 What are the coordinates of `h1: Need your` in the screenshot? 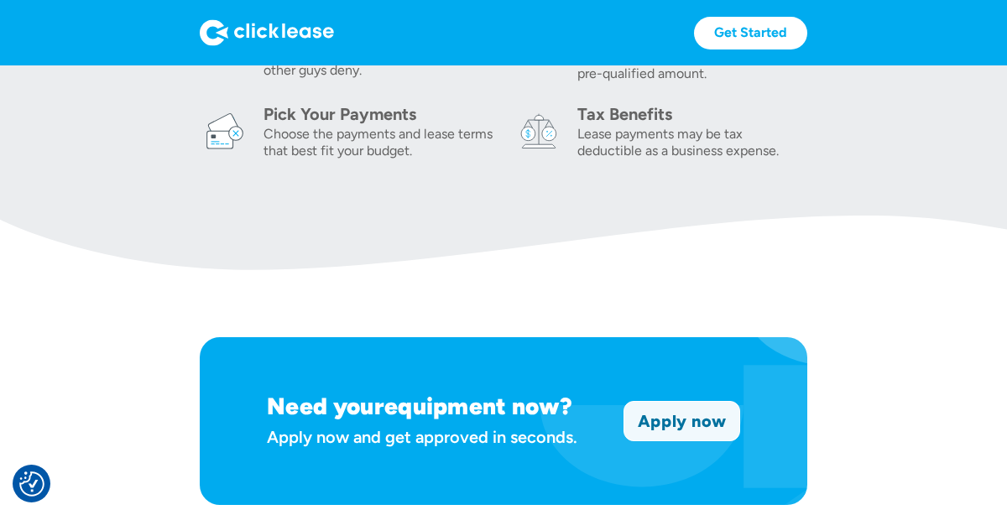 It's located at (325, 406).